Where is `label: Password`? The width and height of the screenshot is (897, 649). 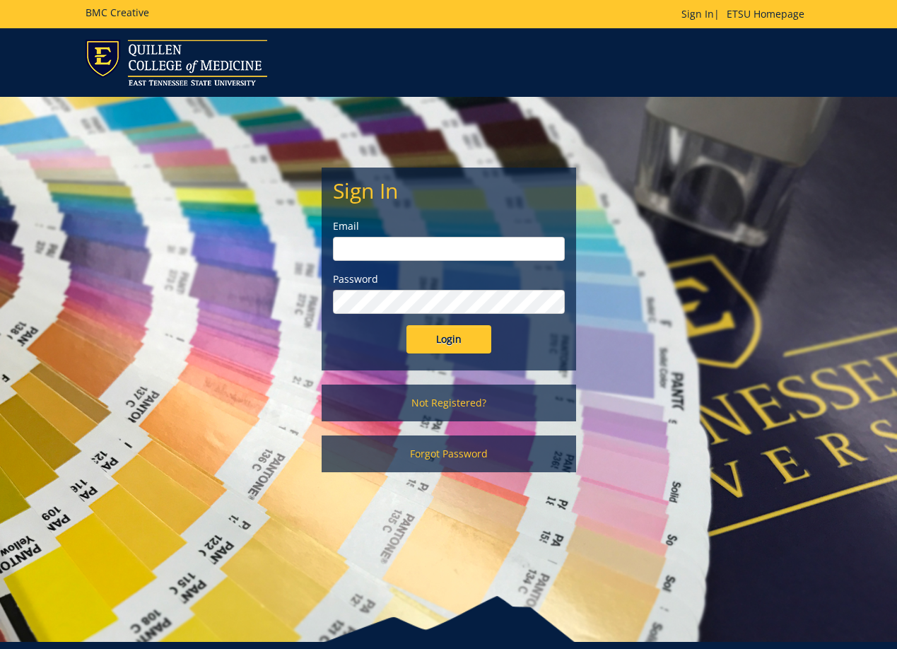
label: Password is located at coordinates (449, 279).